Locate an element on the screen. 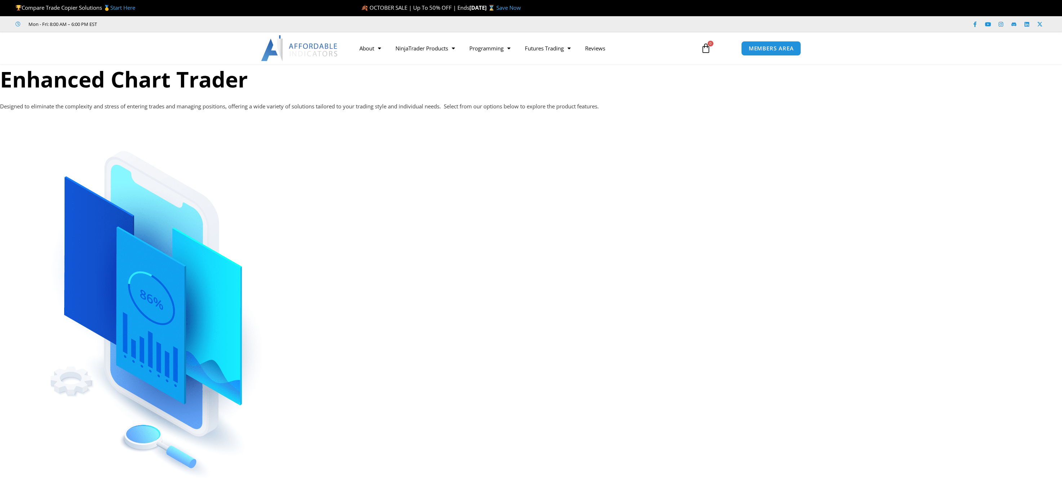 The height and width of the screenshot is (485, 1062). a: Start Here is located at coordinates (123, 8).